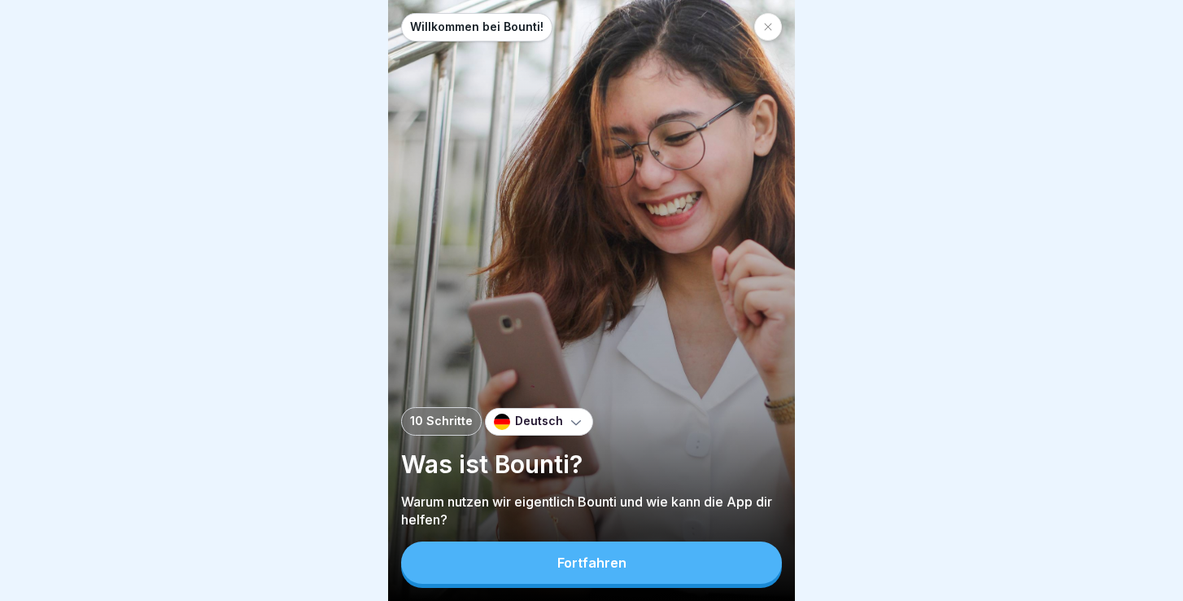  I want to click on p: Willkommen bei Bounti!, so click(477, 27).